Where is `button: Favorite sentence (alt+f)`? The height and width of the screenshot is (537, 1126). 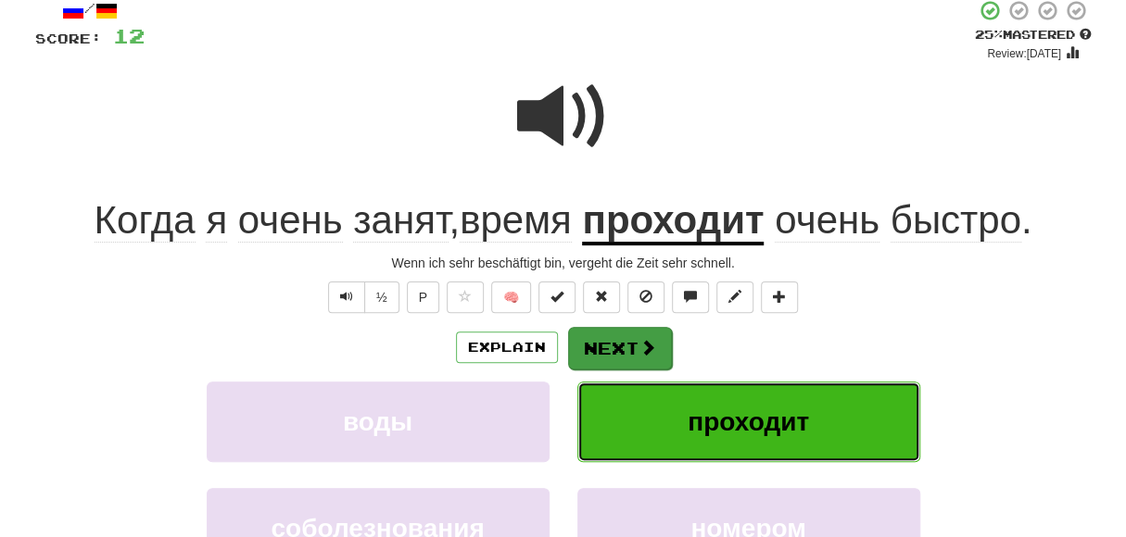 button: Favorite sentence (alt+f) is located at coordinates (465, 297).